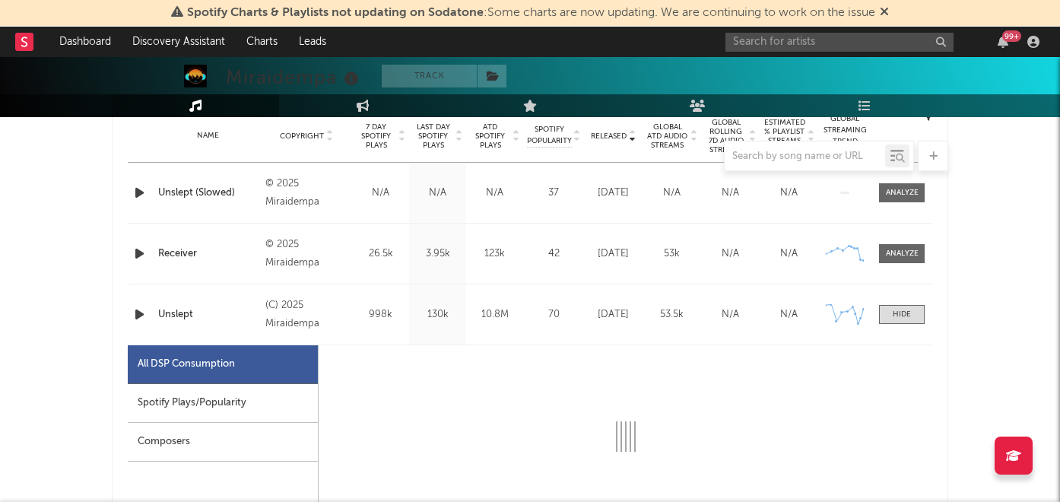 Image resolution: width=1060 pixels, height=502 pixels. I want to click on input: Search for artists, so click(840, 42).